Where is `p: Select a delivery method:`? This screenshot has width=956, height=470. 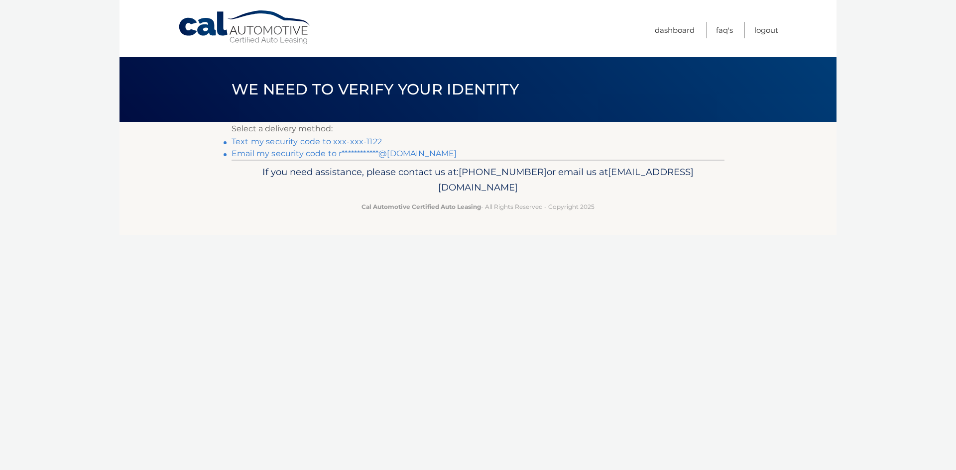
p: Select a delivery method: is located at coordinates (478, 129).